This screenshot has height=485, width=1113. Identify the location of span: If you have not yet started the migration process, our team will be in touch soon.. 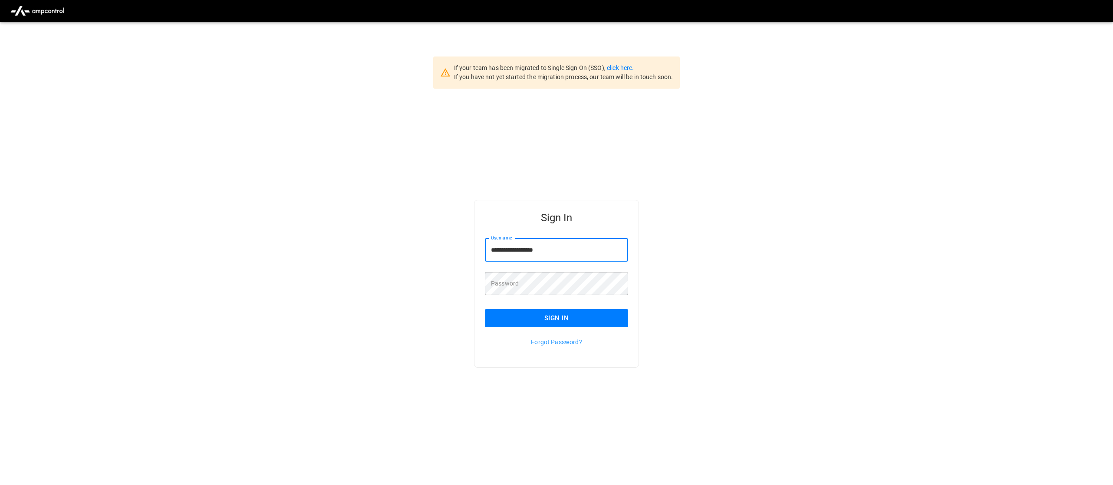
(564, 77).